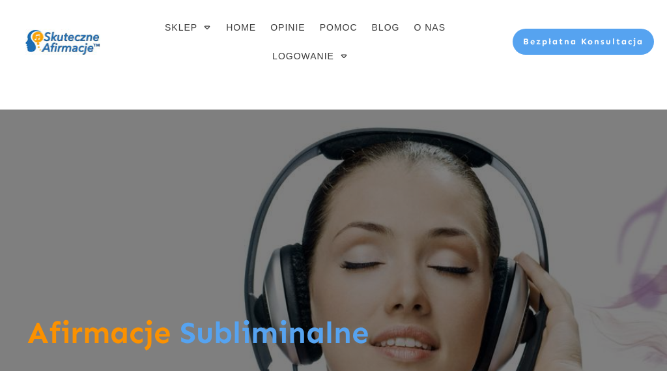  I want to click on a: BLOG, so click(386, 27).